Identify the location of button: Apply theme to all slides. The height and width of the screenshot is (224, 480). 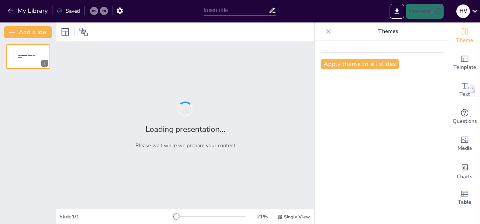
(360, 64).